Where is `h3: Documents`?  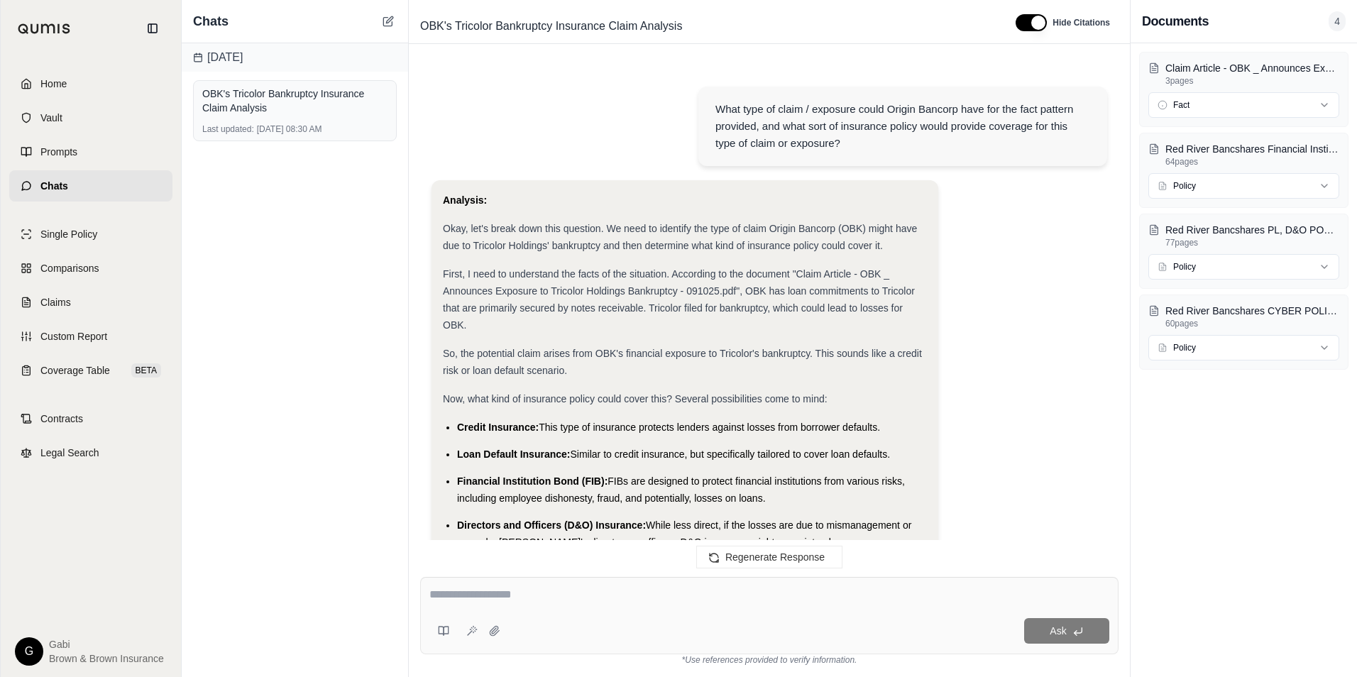 h3: Documents is located at coordinates (1176, 21).